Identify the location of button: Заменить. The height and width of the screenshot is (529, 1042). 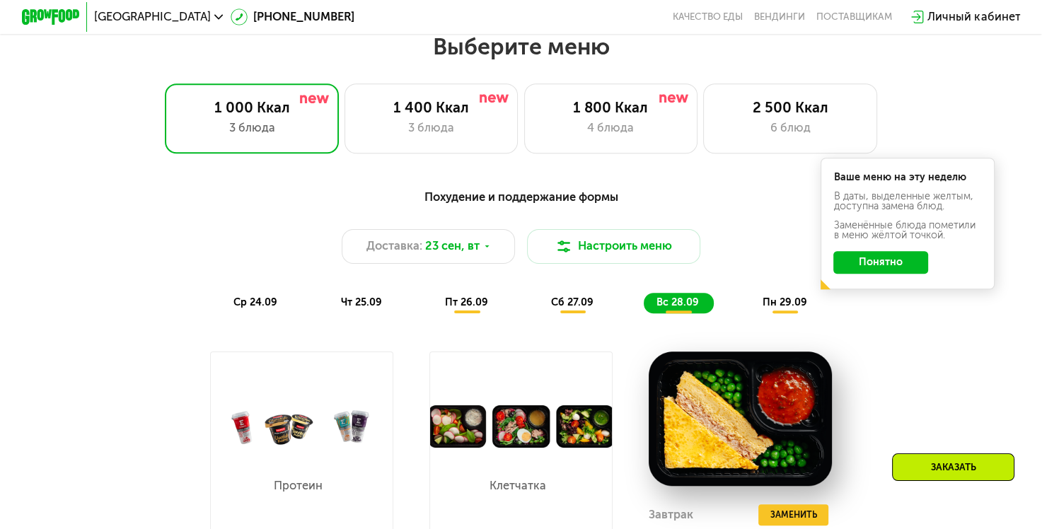
(793, 515).